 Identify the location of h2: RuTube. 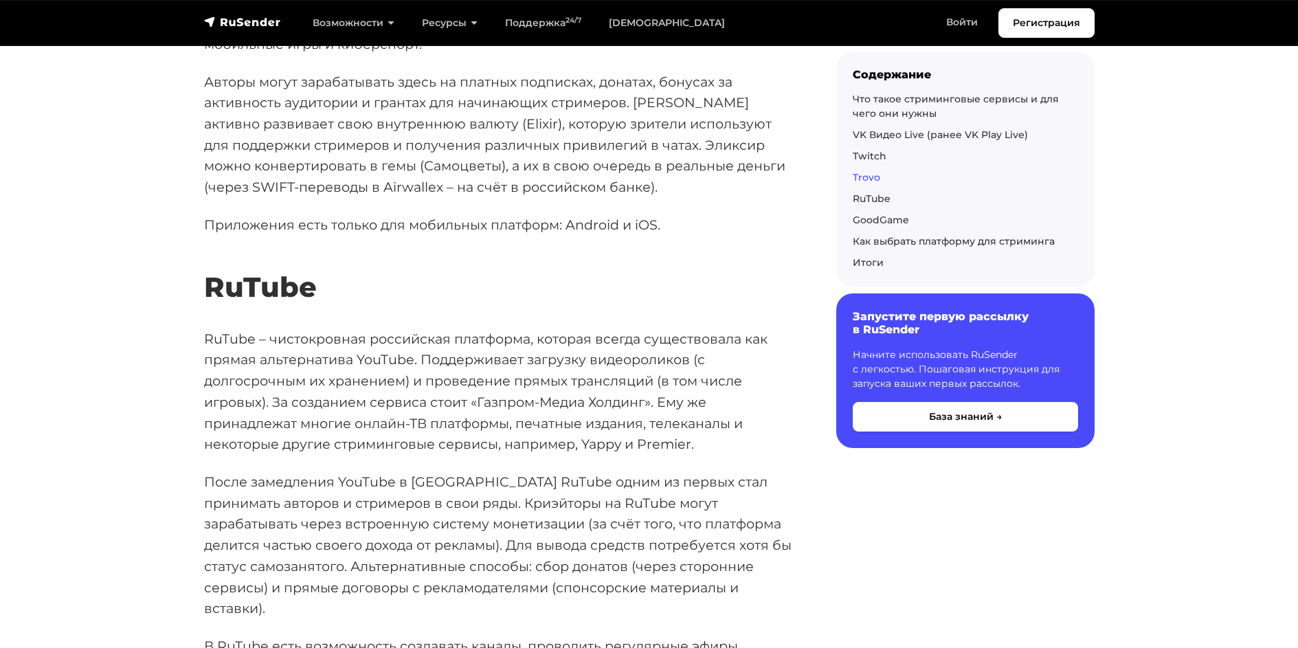
(498, 267).